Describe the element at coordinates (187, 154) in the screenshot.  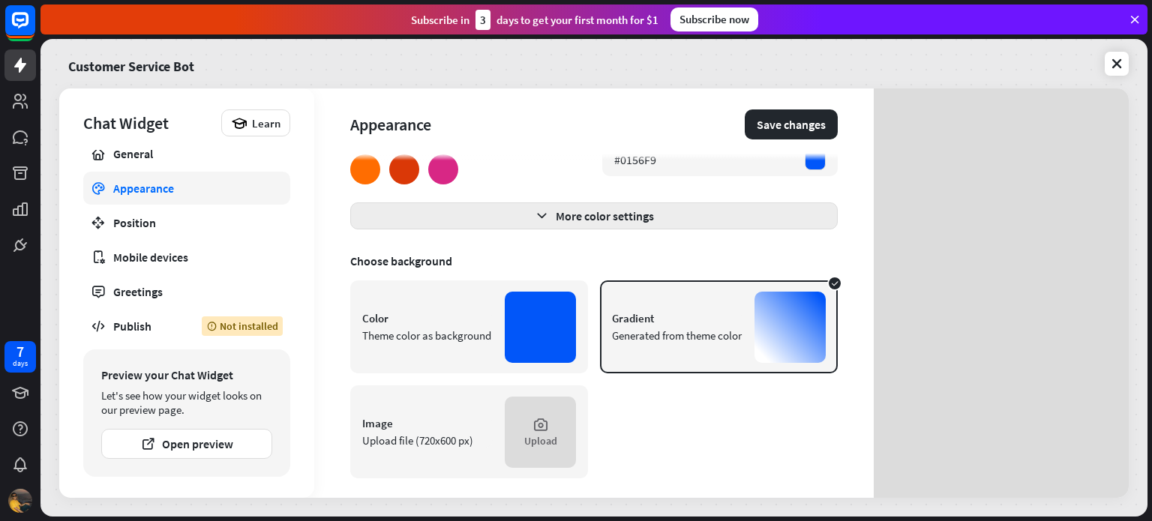
I see `div: General` at that location.